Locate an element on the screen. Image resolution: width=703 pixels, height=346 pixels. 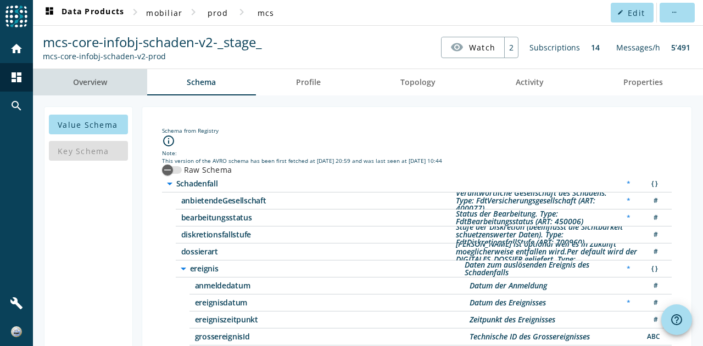
img: 4630c00465cddc62c5e0d48377b6cd43 is located at coordinates (16, 332).